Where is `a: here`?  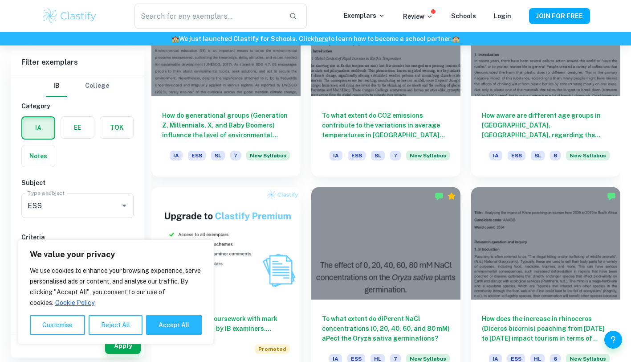
a: here is located at coordinates (321, 39).